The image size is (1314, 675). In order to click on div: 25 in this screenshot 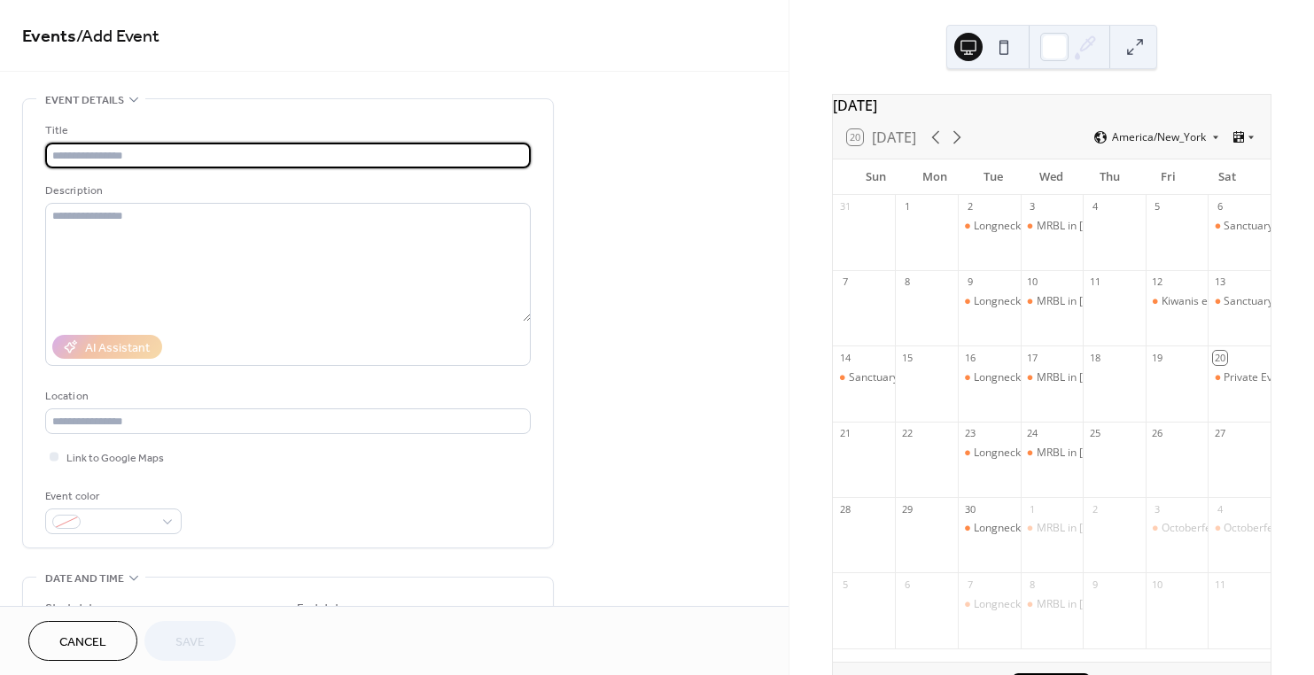, I will do `click(1095, 433)`.